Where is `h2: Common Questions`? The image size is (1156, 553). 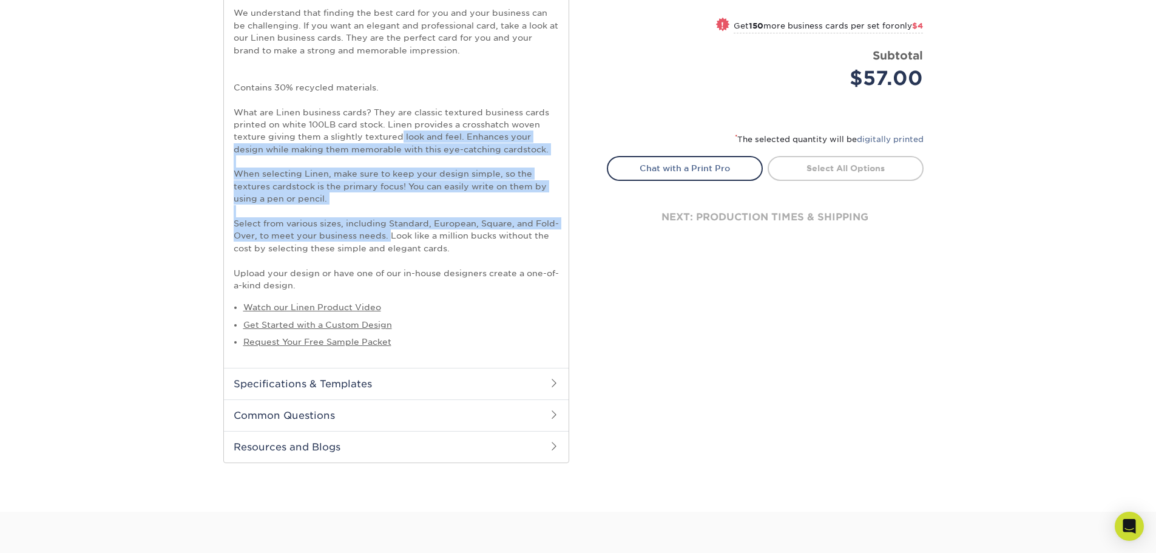 h2: Common Questions is located at coordinates (396, 415).